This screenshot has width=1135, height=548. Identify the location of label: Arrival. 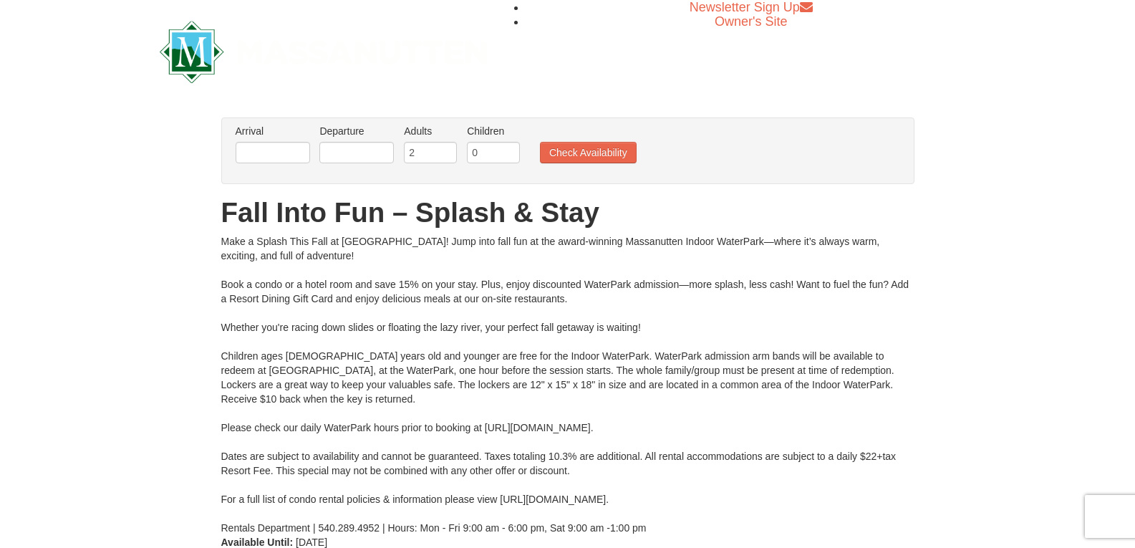
(273, 131).